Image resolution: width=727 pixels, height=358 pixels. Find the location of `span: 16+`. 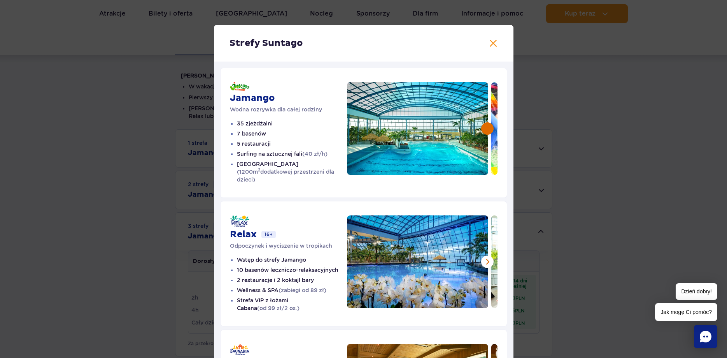

span: 16+ is located at coordinates (269, 234).